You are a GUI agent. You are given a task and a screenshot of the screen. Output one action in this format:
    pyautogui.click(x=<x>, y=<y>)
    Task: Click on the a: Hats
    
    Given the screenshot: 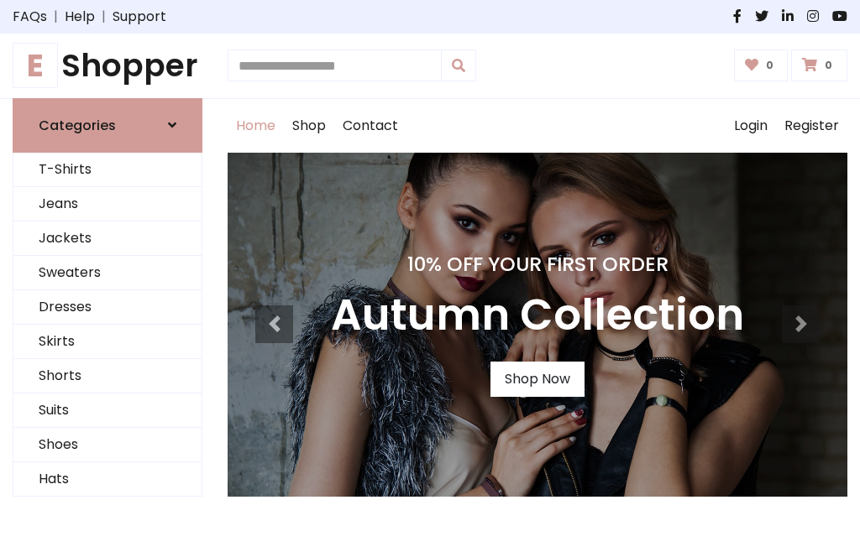 What is the action you would take?
    pyautogui.click(x=107, y=479)
    